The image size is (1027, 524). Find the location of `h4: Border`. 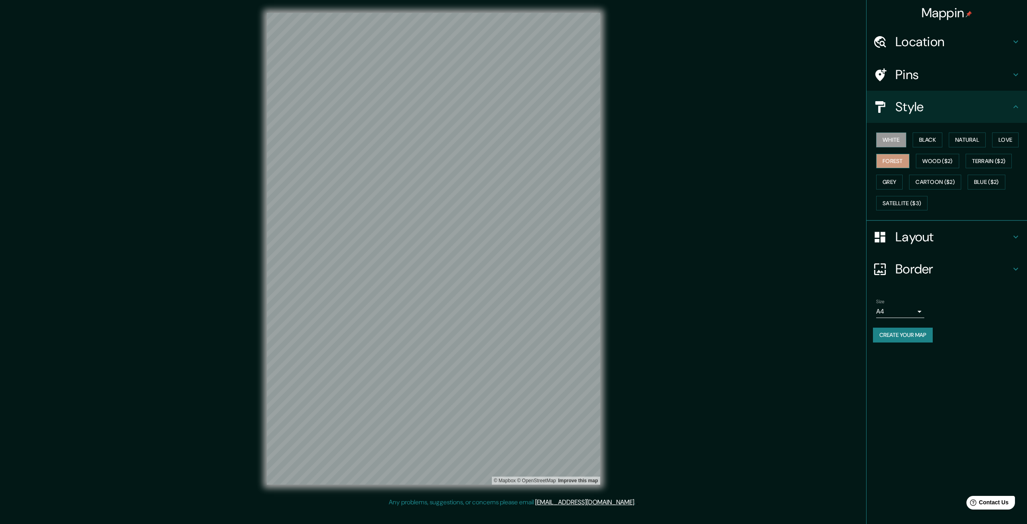

h4: Border is located at coordinates (953, 269).